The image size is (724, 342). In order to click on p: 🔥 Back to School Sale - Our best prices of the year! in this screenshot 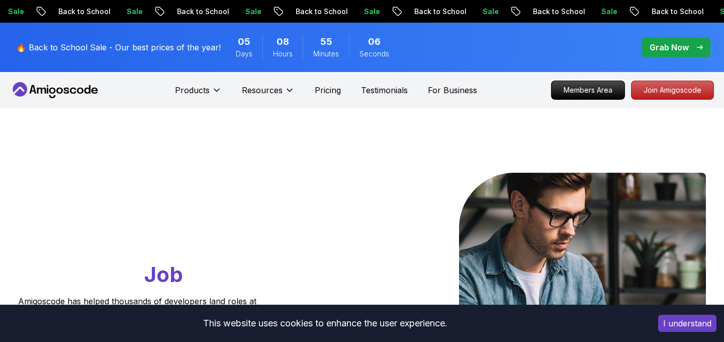, I will do `click(118, 47)`.